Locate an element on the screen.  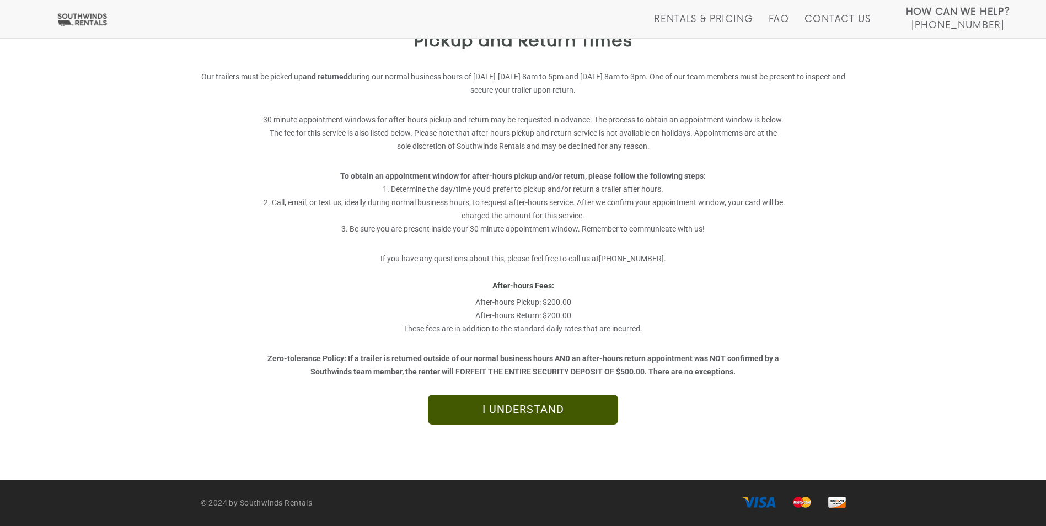
img: master card is located at coordinates (801, 502).